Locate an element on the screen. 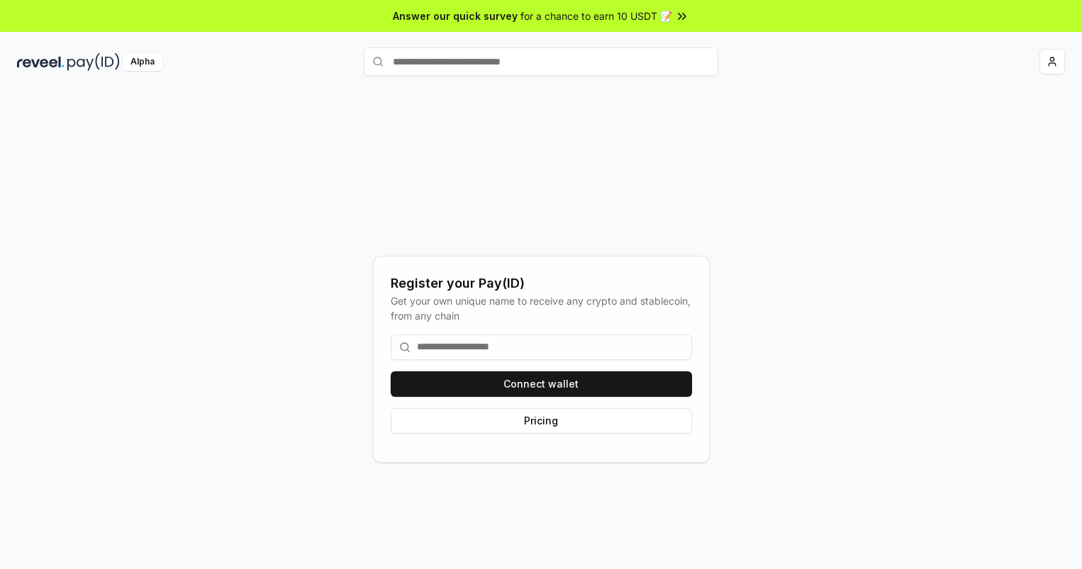 This screenshot has height=569, width=1082. div: Register your Pay(ID) is located at coordinates (541, 284).